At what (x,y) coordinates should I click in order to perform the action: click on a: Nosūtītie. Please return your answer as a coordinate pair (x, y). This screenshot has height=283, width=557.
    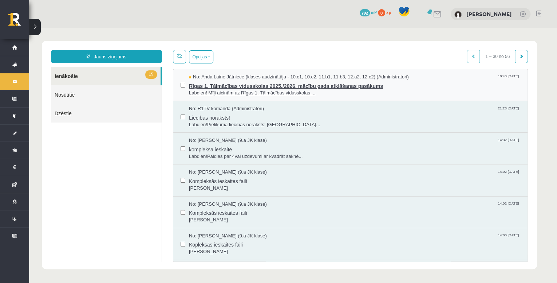
    Looking at the image, I should click on (77, 66).